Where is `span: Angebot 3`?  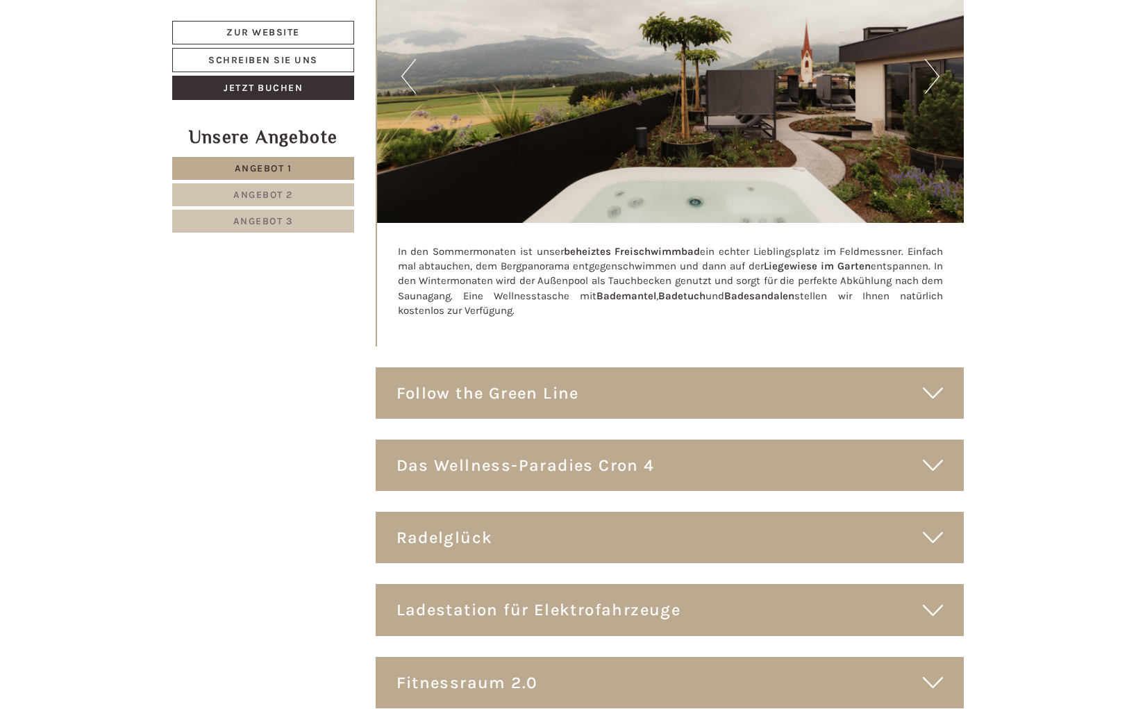
span: Angebot 3 is located at coordinates (263, 221).